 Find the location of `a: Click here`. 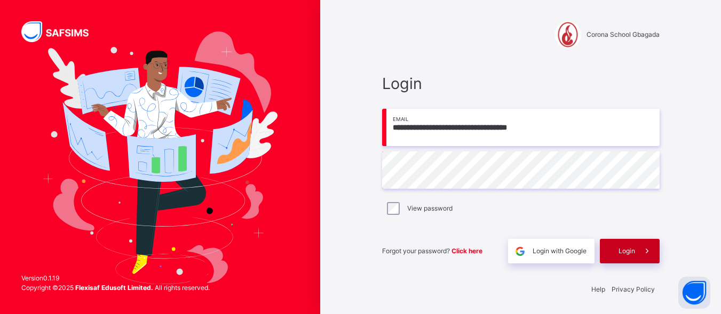

a: Click here is located at coordinates (467, 251).